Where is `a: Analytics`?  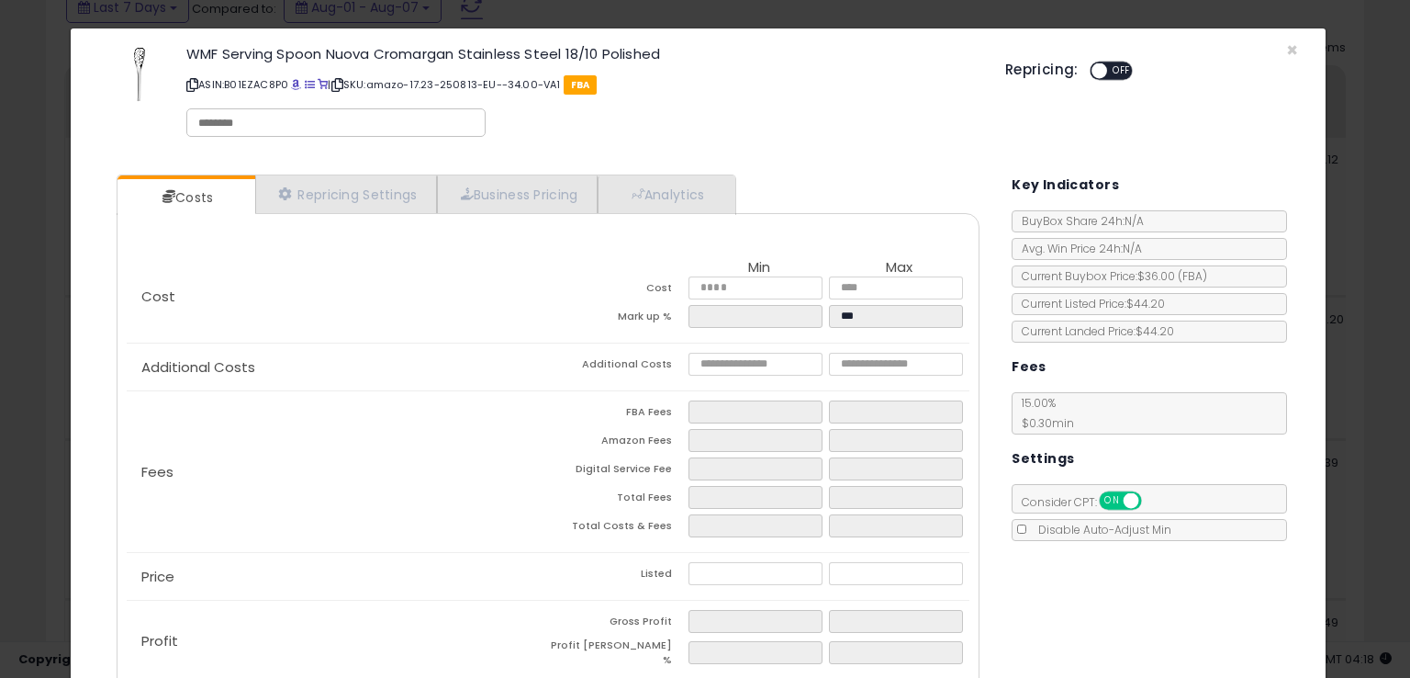
a: Analytics is located at coordinates (666, 194).